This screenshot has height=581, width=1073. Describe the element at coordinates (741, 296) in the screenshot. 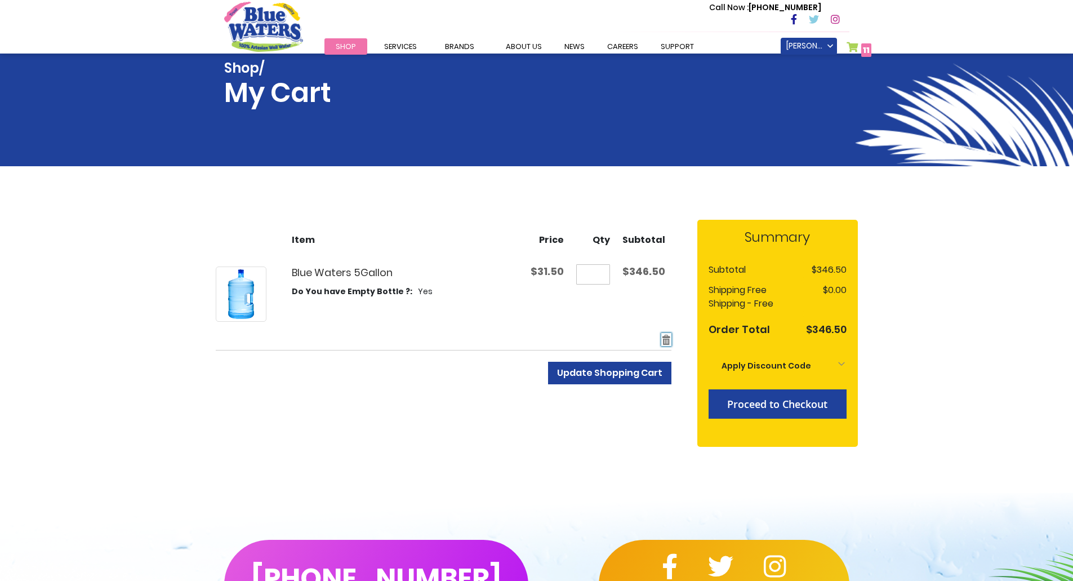

I see `span: Free Shipping - Free` at that location.